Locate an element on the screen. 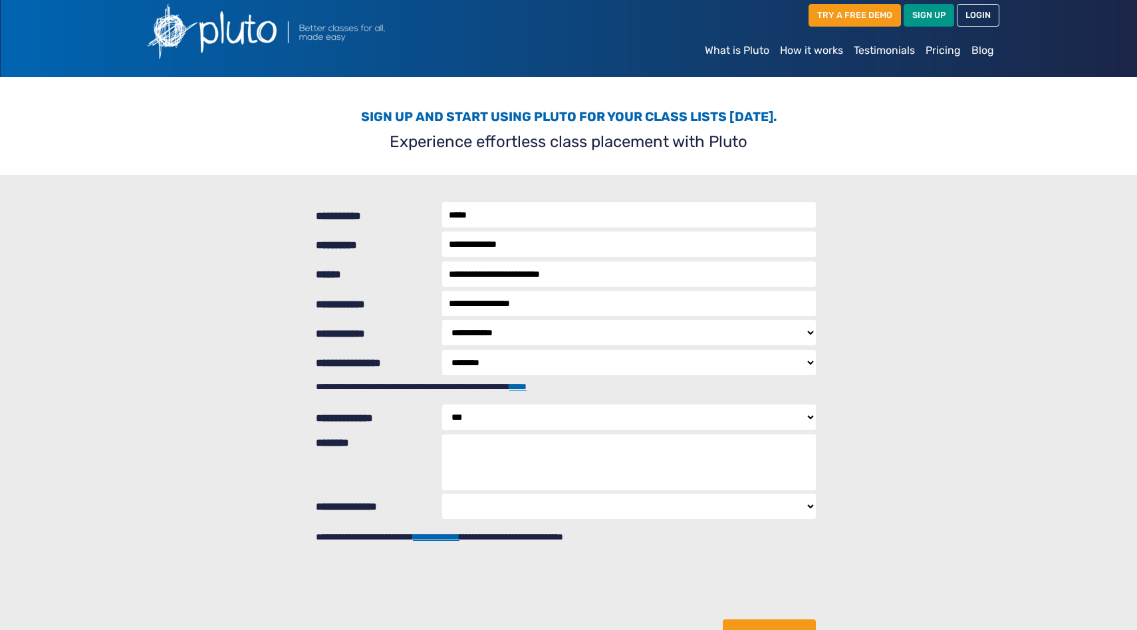 The width and height of the screenshot is (1137, 630). p: Experience effortless class placement with Pluto is located at coordinates (568, 142).